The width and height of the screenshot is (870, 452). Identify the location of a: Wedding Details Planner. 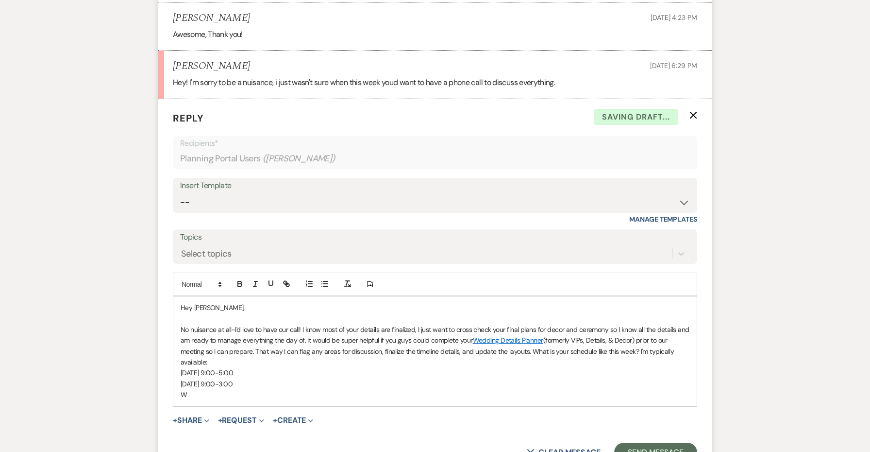
(508, 340).